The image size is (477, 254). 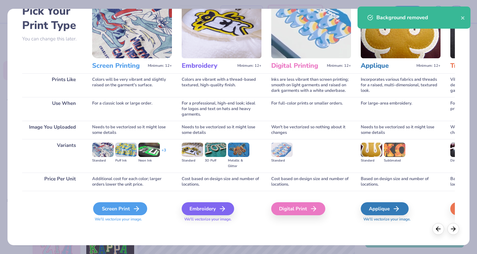 I want to click on div: Image You Uploaded, so click(x=52, y=130).